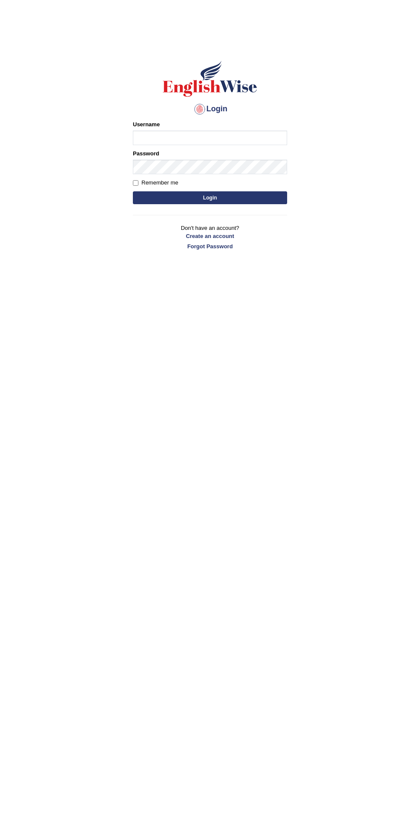  Describe the element at coordinates (210, 246) in the screenshot. I see `a: Forgot Password` at that location.